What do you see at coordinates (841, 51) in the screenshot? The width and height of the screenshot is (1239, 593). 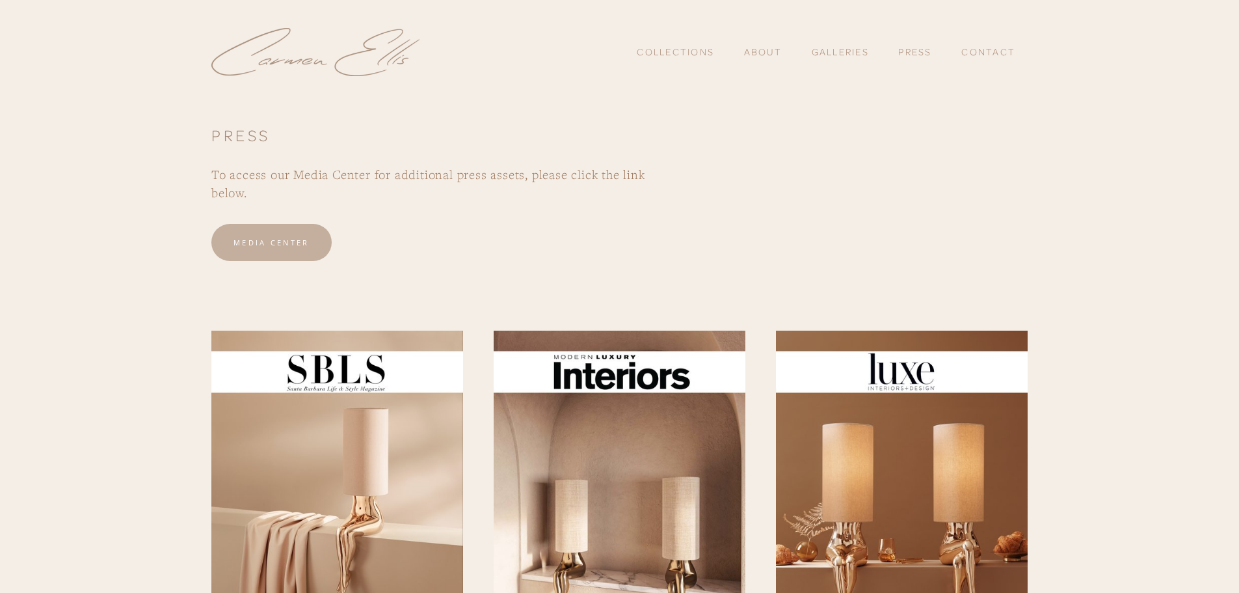 I see `a: Galleries` at bounding box center [841, 51].